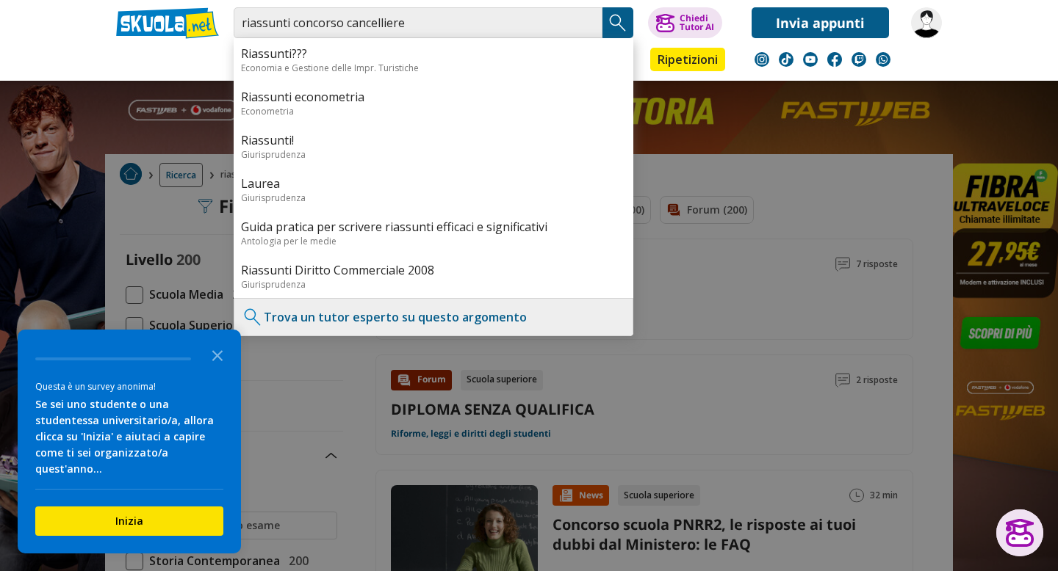  Describe the element at coordinates (433, 140) in the screenshot. I see `a: Riassunti!` at that location.